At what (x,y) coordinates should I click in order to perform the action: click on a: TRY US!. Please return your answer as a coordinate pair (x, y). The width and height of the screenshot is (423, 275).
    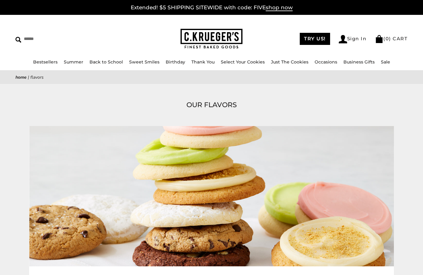
    Looking at the image, I should click on (315, 39).